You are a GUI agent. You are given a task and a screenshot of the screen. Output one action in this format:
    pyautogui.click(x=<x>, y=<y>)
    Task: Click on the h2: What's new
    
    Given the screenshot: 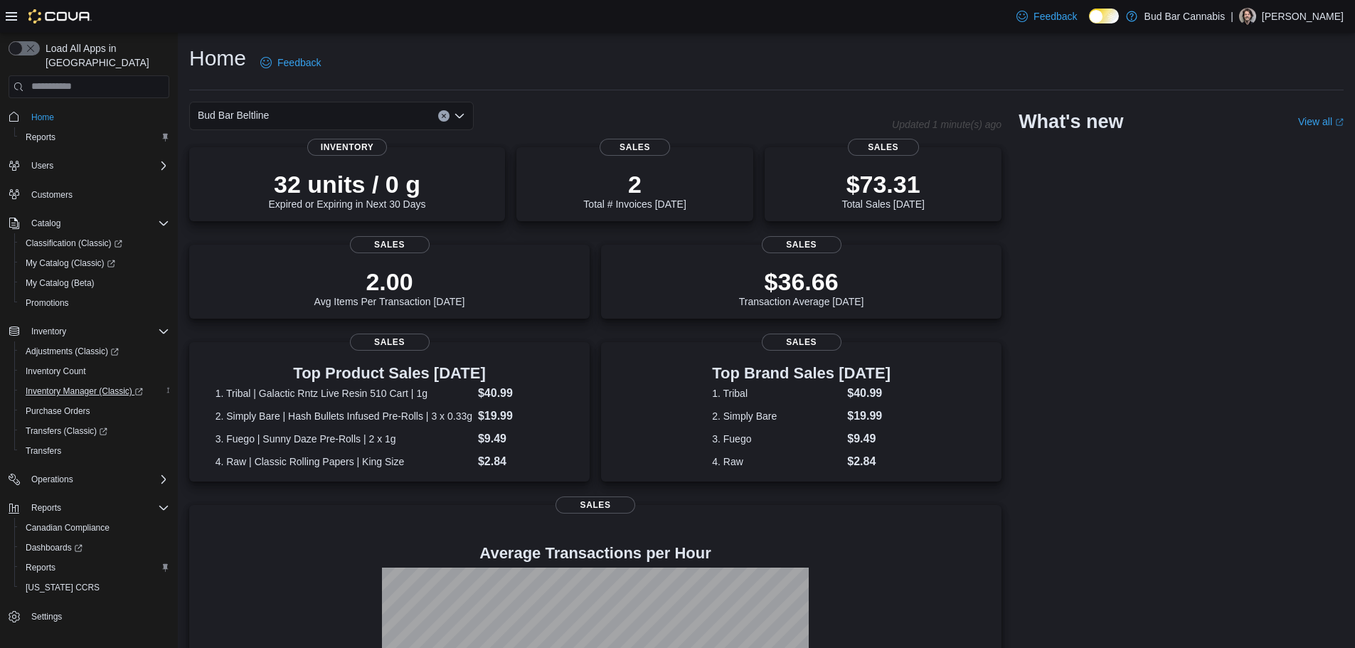 What is the action you would take?
    pyautogui.click(x=1071, y=122)
    